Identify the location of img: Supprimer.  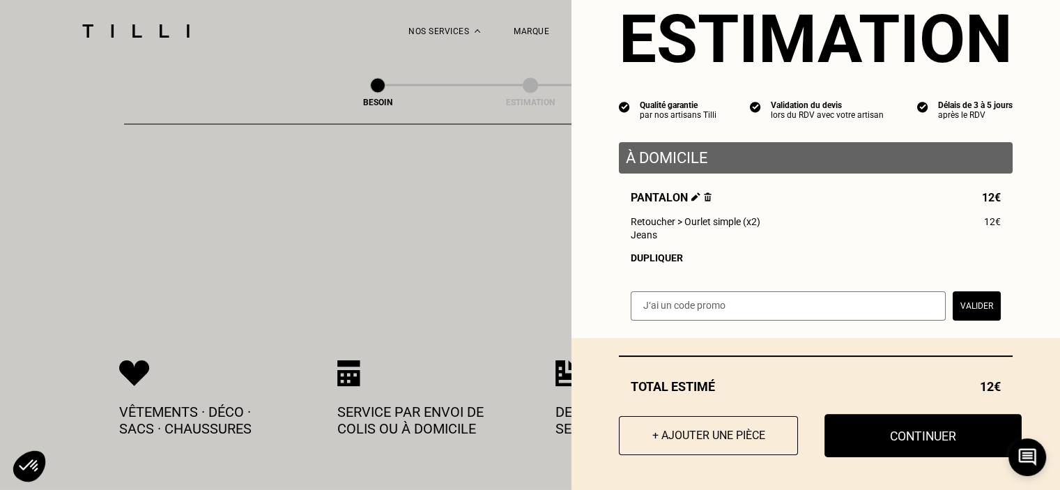
(707, 196).